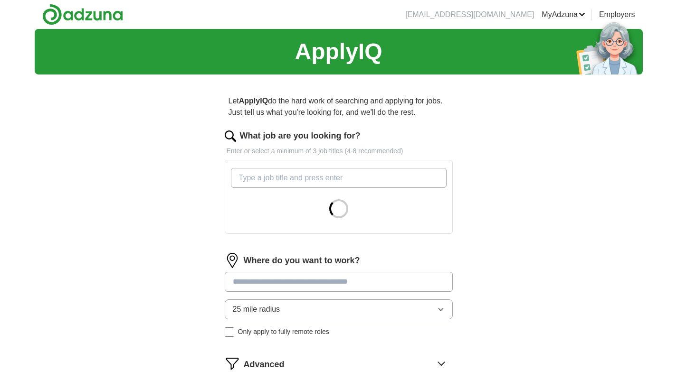  Describe the element at coordinates (563, 15) in the screenshot. I see `a: MyAdzuna` at that location.